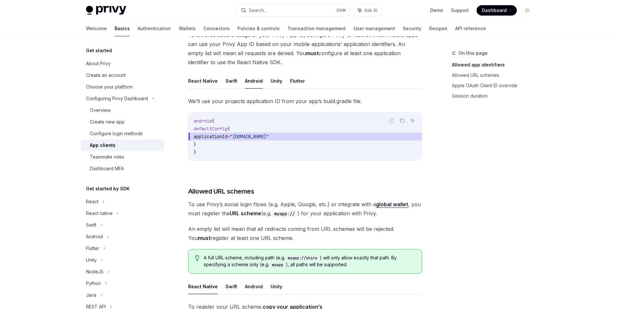  What do you see at coordinates (211, 129) in the screenshot?
I see `span: defaultConfig` at bounding box center [211, 129].